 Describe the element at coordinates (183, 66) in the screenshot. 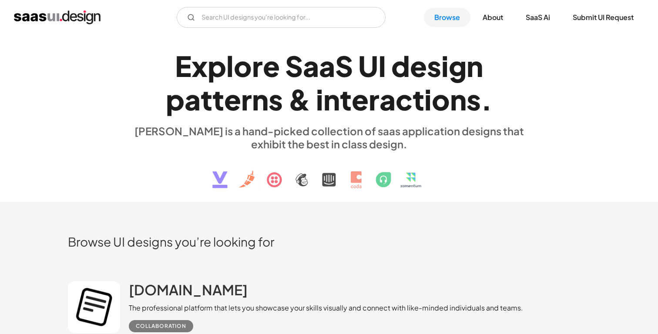

I see `div: E` at that location.